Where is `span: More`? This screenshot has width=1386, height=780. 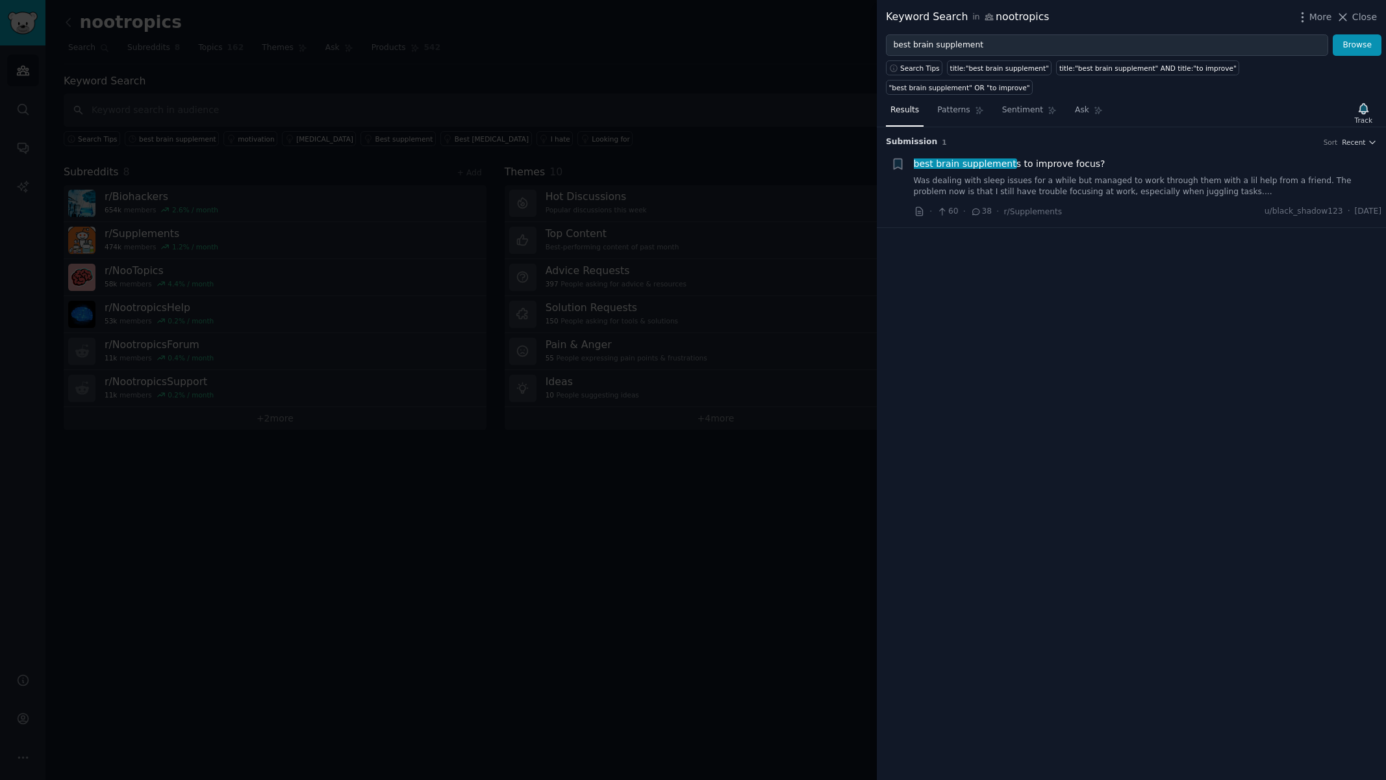 span: More is located at coordinates (1320, 17).